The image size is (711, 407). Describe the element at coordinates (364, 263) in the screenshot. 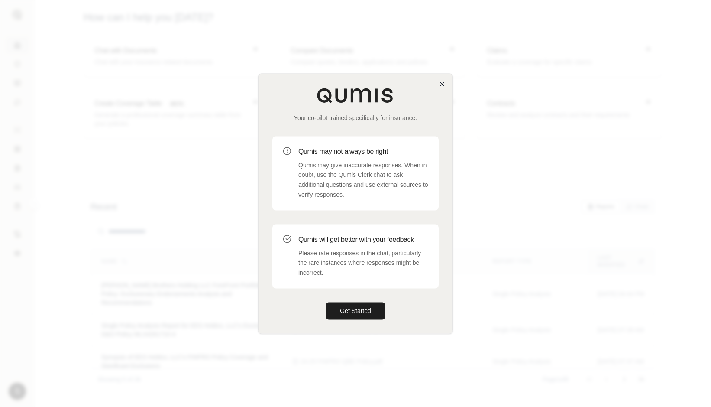

I see `p: Please rate responses in the chat, particularly the rare instances where responses might be incor...` at that location.